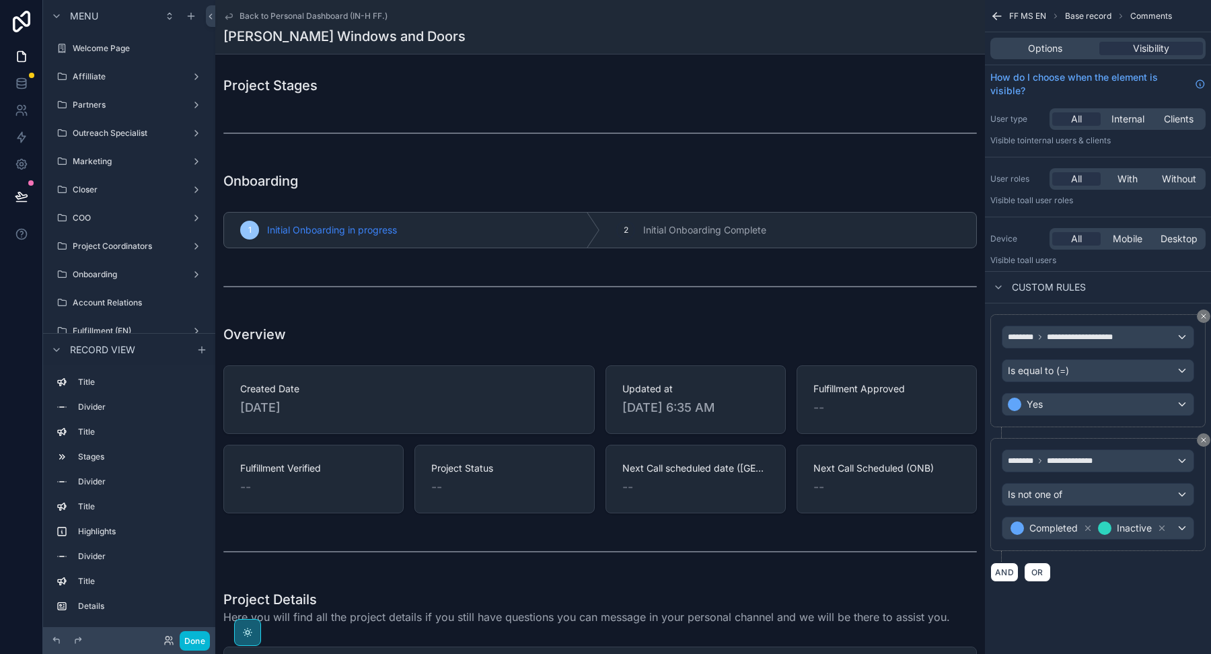  I want to click on a: Partners, so click(129, 105).